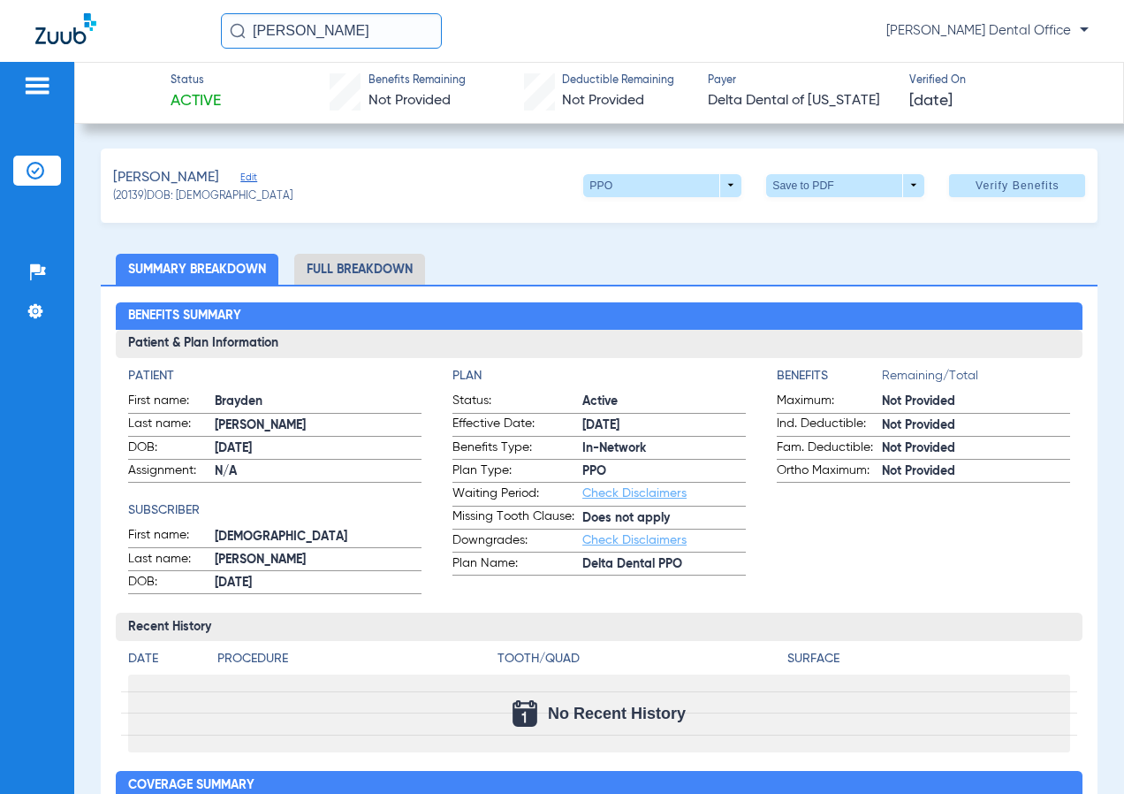 Image resolution: width=1124 pixels, height=794 pixels. I want to click on span: N/A, so click(318, 471).